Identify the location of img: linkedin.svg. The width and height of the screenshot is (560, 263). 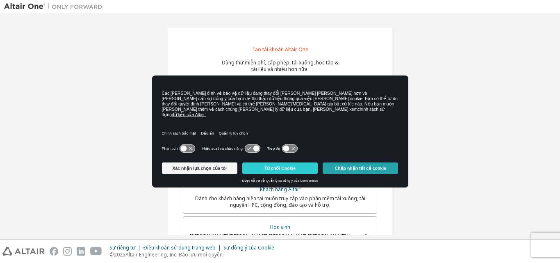
(81, 251).